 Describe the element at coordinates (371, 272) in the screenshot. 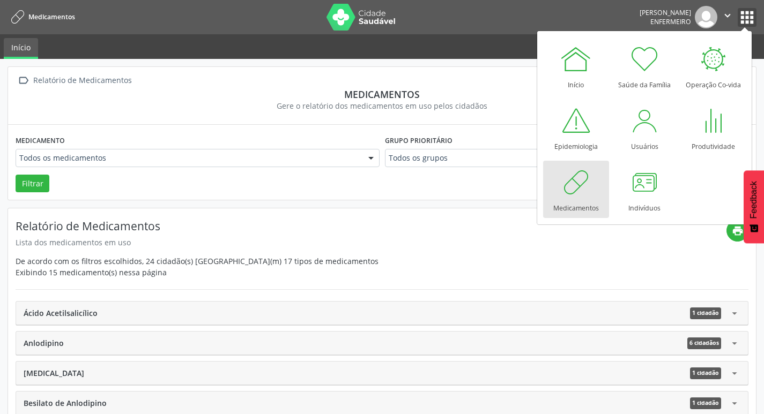

I see `div: Exibindo 15 medicamento(s) nessa página` at that location.